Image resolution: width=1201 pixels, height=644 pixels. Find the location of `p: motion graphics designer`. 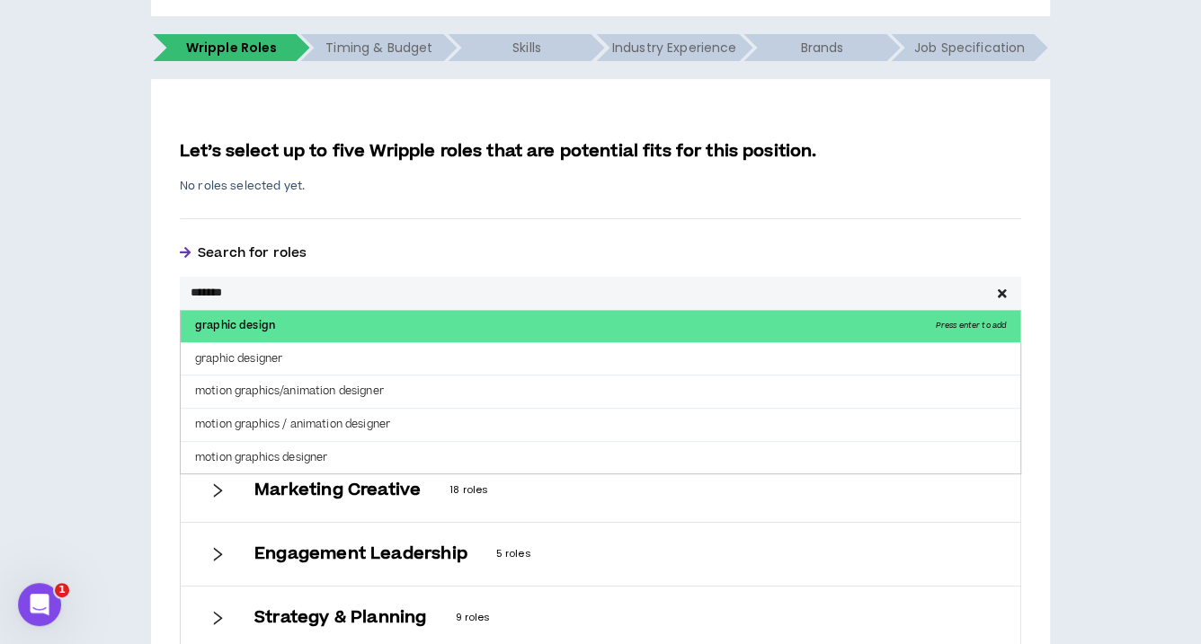

p: motion graphics designer is located at coordinates (600, 458).